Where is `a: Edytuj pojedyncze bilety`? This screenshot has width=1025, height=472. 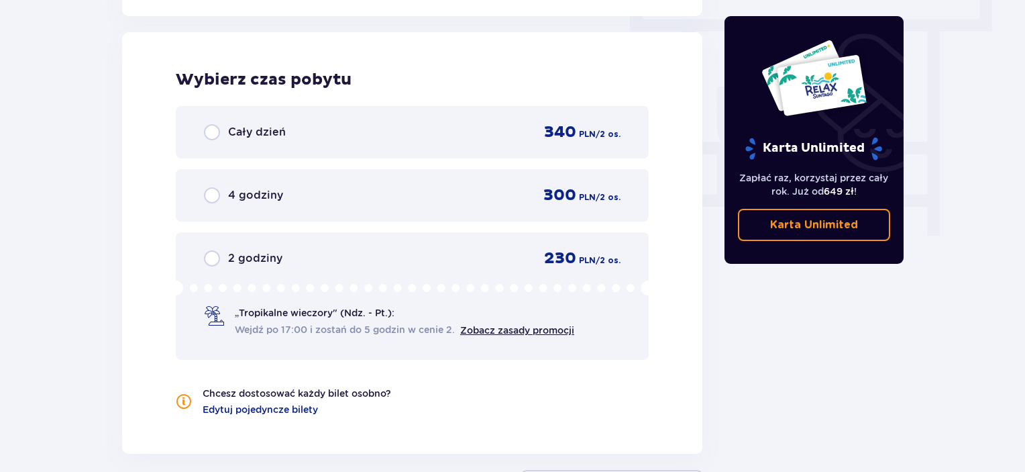
a: Edytuj pojedyncze bilety is located at coordinates (260, 409).